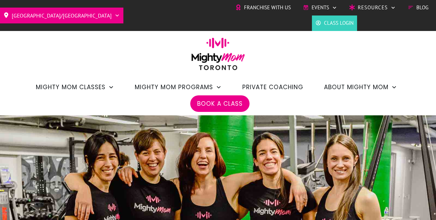 Image resolution: width=436 pixels, height=220 pixels. What do you see at coordinates (422, 8) in the screenshot?
I see `span: Blog` at bounding box center [422, 8].